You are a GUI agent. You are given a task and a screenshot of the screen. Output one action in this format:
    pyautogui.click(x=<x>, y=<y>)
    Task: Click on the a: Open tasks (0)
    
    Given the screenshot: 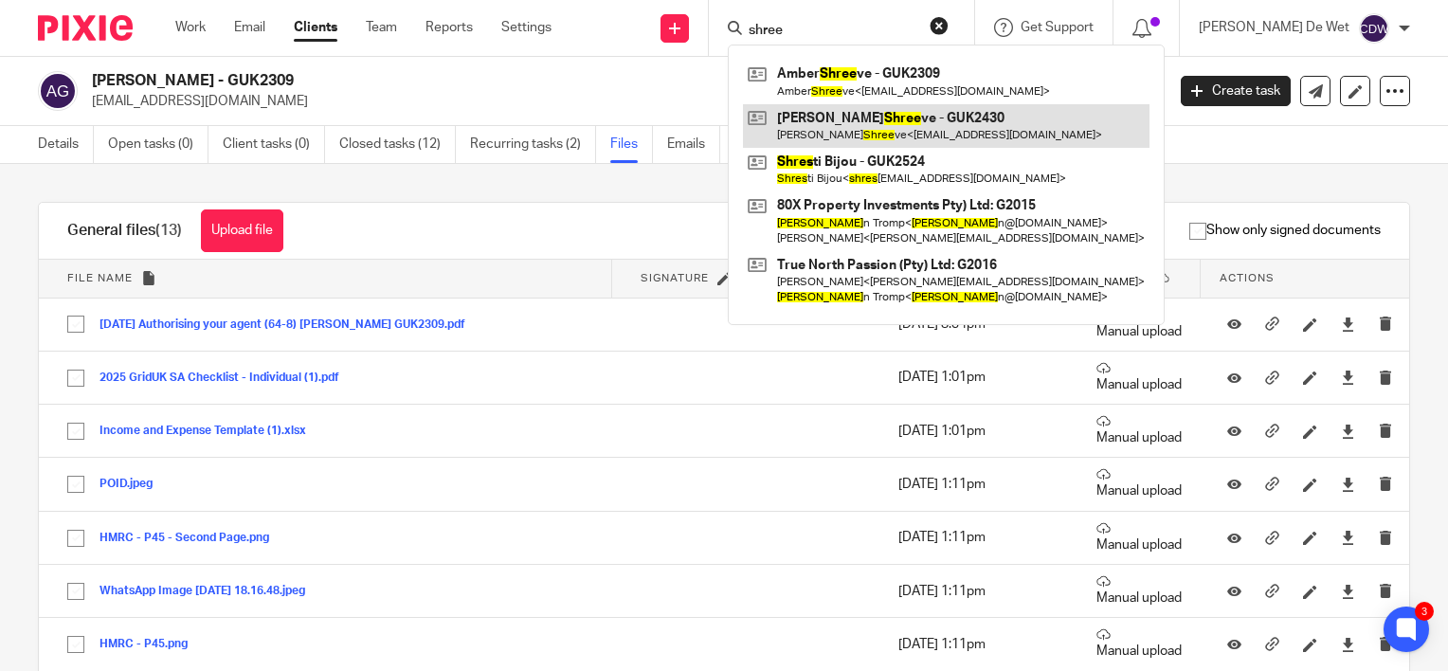 What is the action you would take?
    pyautogui.click(x=158, y=144)
    